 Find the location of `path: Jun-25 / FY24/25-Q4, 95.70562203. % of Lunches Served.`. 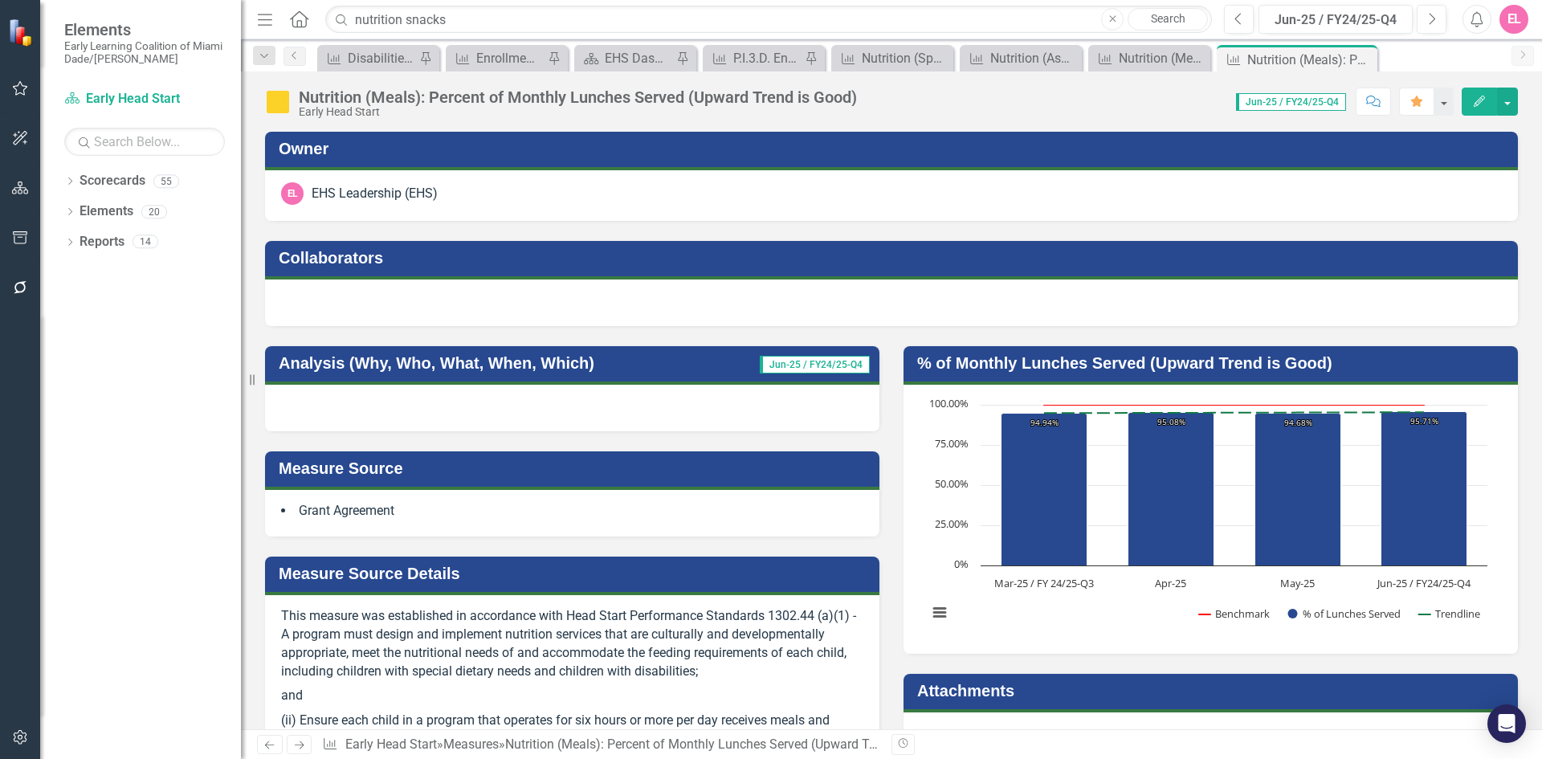

path: Jun-25 / FY24/25-Q4, 95.70562203. % of Lunches Served. is located at coordinates (1424, 489).